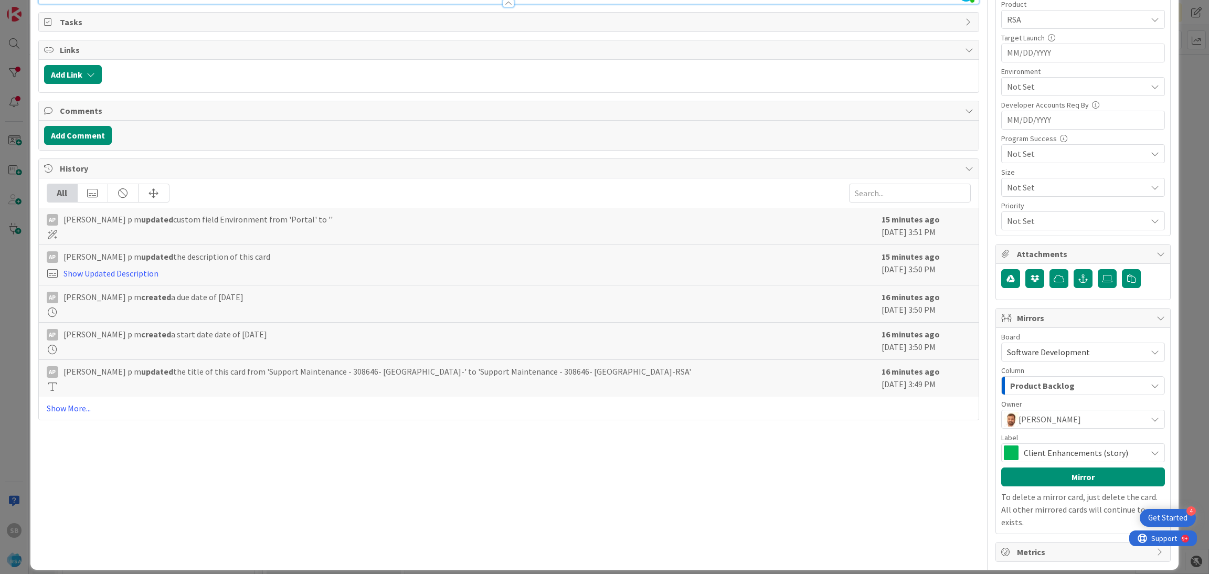  I want to click on p: To delete a mirror card, just delete the card. All other mirrored cards will continue to exists., so click(1083, 509).